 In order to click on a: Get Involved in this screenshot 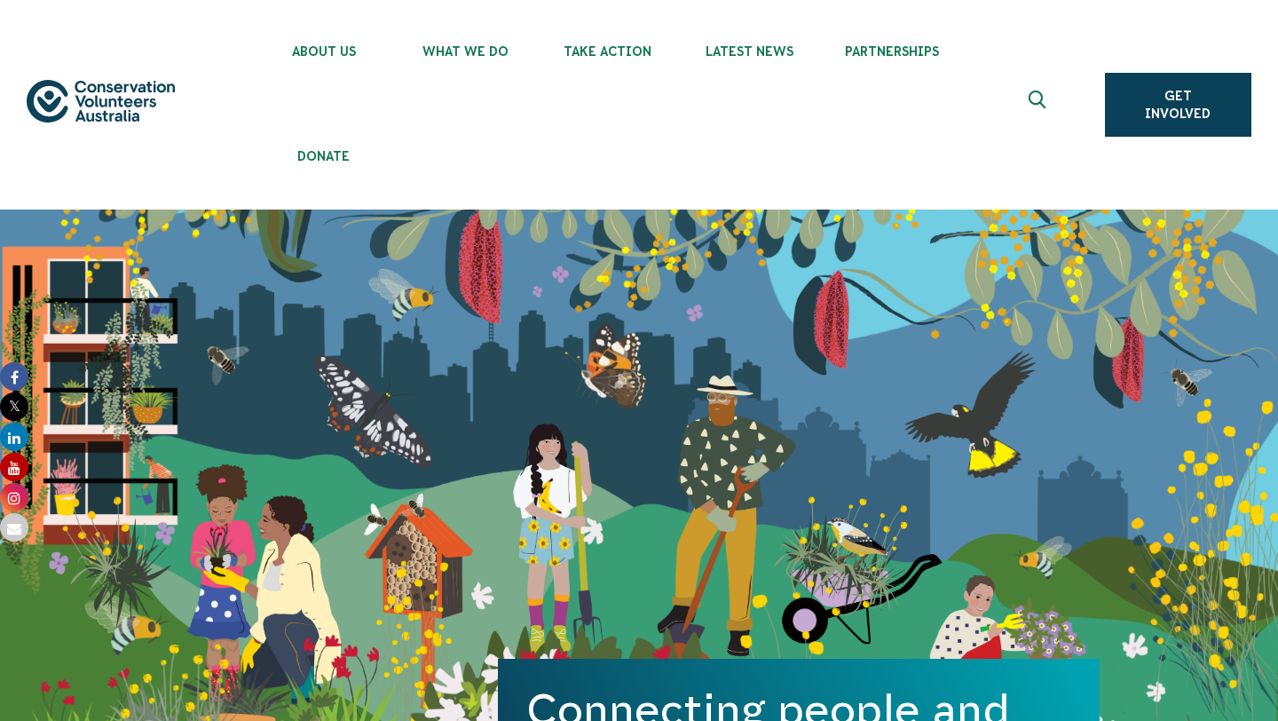, I will do `click(1177, 105)`.